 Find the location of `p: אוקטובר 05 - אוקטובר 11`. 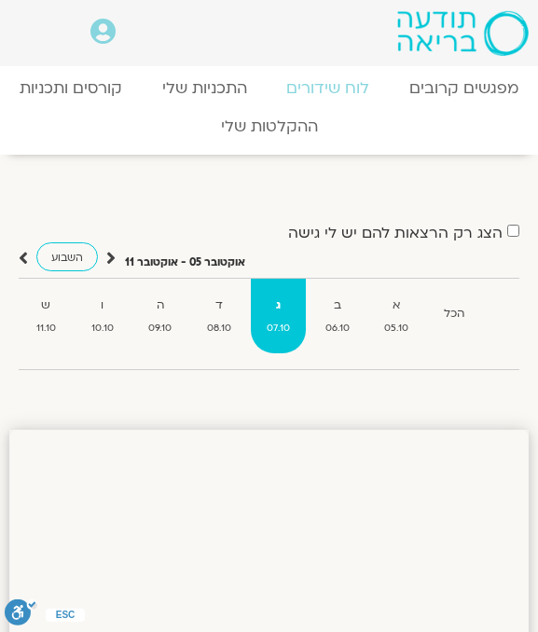

p: אוקטובר 05 - אוקטובר 11 is located at coordinates (185, 263).